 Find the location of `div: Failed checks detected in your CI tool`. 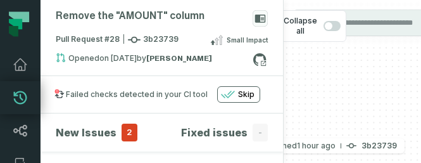

div: Failed checks detected in your CI tool is located at coordinates (137, 94).